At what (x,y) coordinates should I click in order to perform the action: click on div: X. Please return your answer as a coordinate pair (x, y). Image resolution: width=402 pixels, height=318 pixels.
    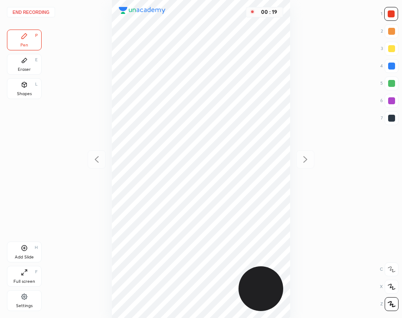
    Looking at the image, I should click on (389, 286).